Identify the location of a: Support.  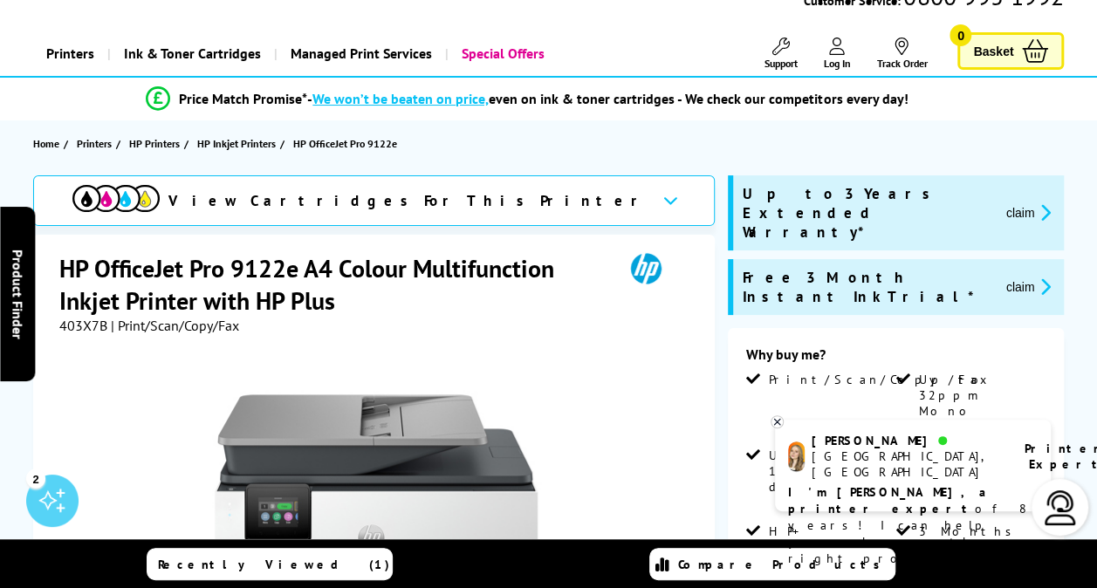
(780, 53).